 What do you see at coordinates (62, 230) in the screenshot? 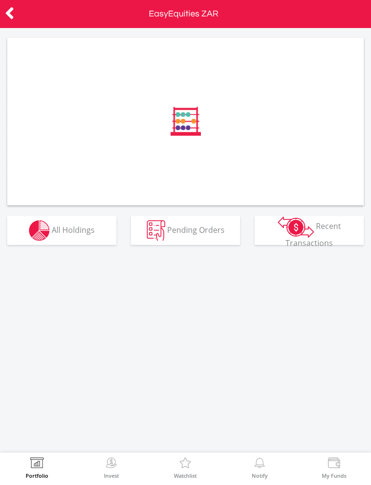
I see `button: All Holdings` at bounding box center [62, 230].